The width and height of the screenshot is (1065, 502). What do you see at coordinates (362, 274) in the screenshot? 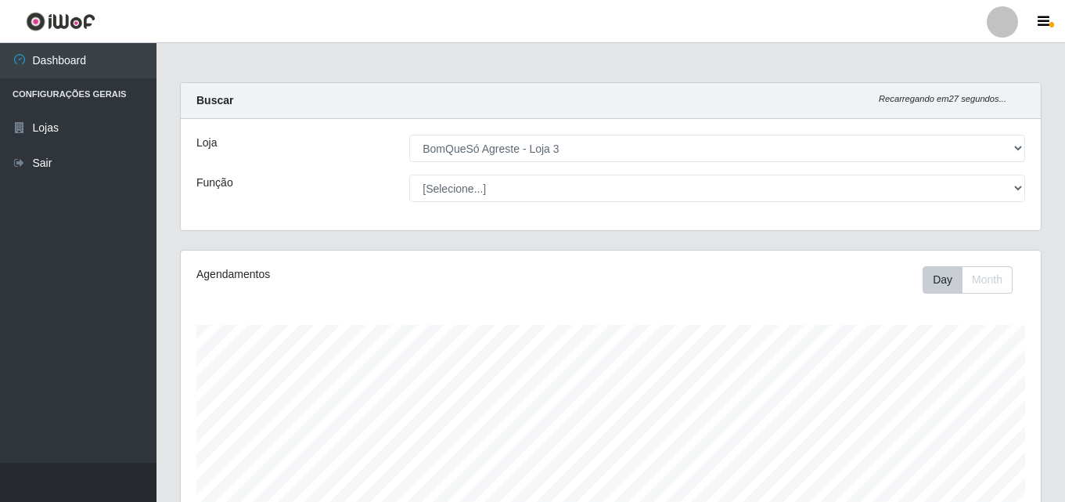
I see `div: Agendamentos` at bounding box center [362, 274].